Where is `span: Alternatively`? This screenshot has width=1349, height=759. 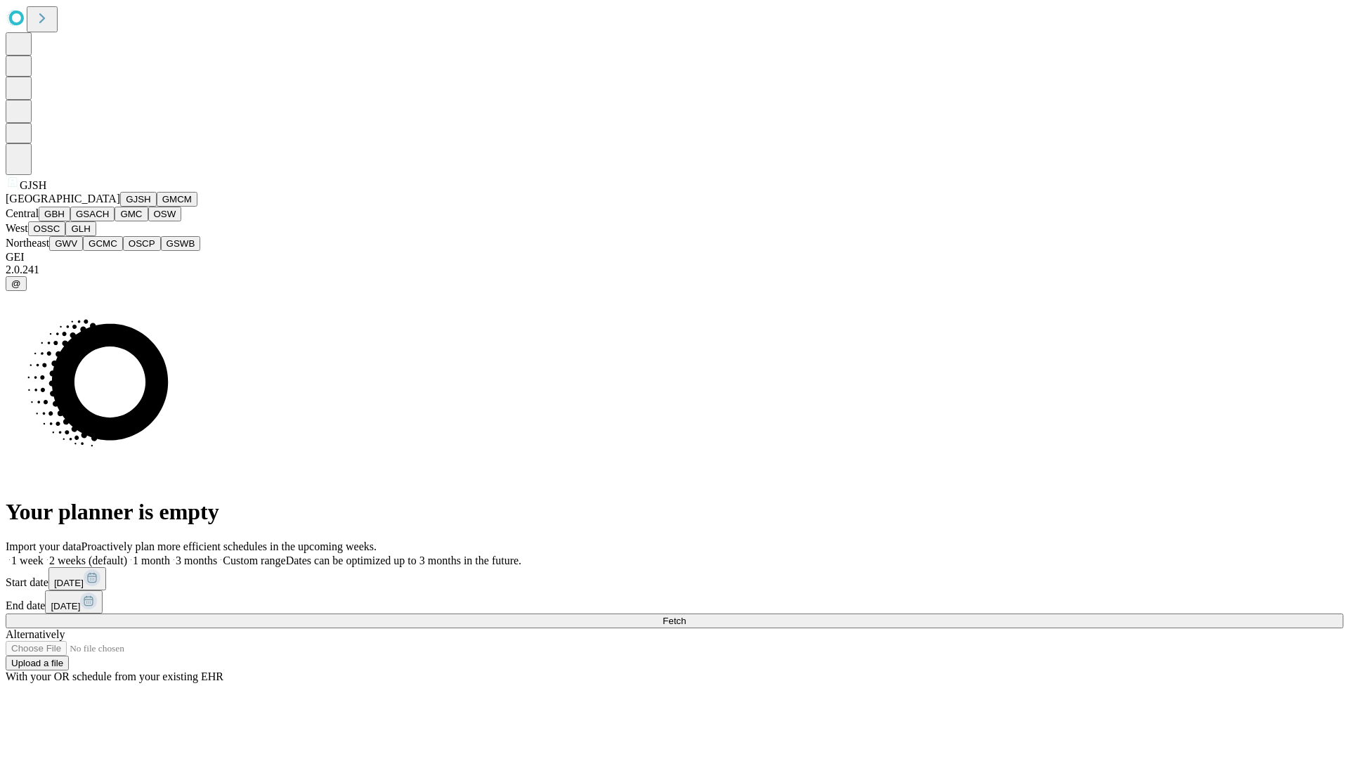
span: Alternatively is located at coordinates (35, 634).